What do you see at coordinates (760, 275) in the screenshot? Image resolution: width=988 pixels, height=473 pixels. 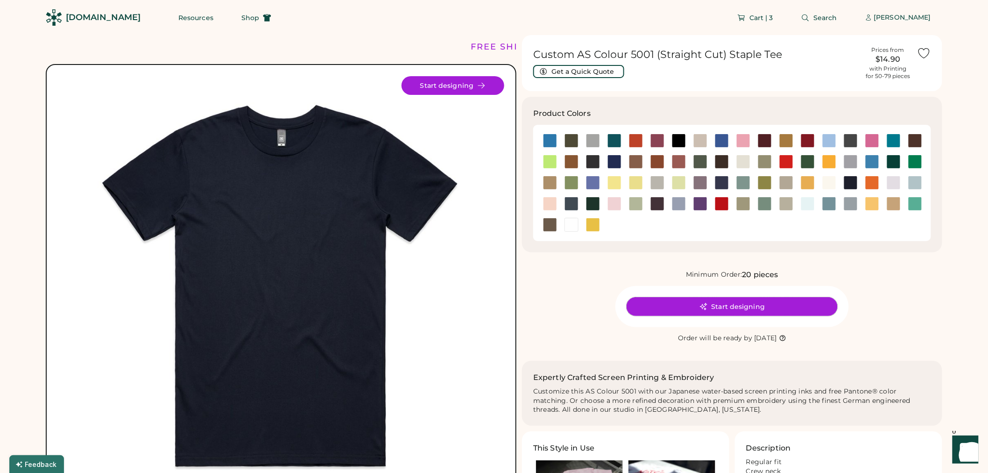 I see `div: 20 pieces` at bounding box center [760, 275].